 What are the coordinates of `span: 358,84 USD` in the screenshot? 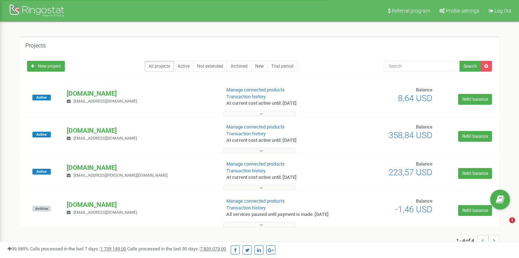 It's located at (411, 136).